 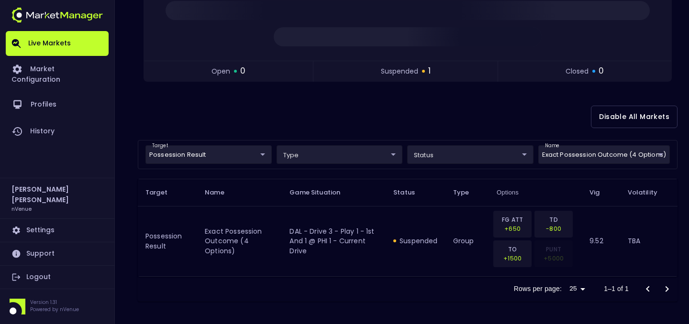 What do you see at coordinates (57, 15) in the screenshot?
I see `img: logo` at bounding box center [57, 15].